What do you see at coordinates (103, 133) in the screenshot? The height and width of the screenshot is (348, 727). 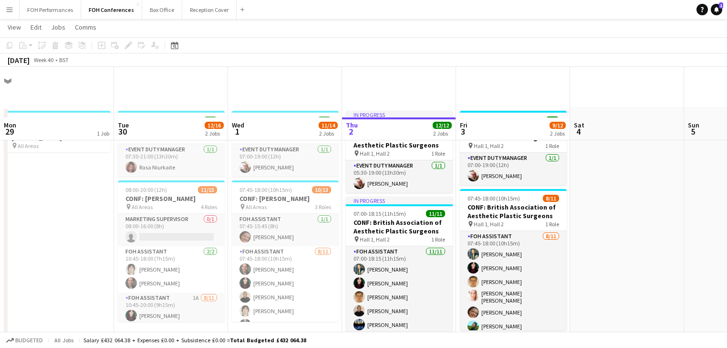 I see `div: 1 Job` at bounding box center [103, 133].